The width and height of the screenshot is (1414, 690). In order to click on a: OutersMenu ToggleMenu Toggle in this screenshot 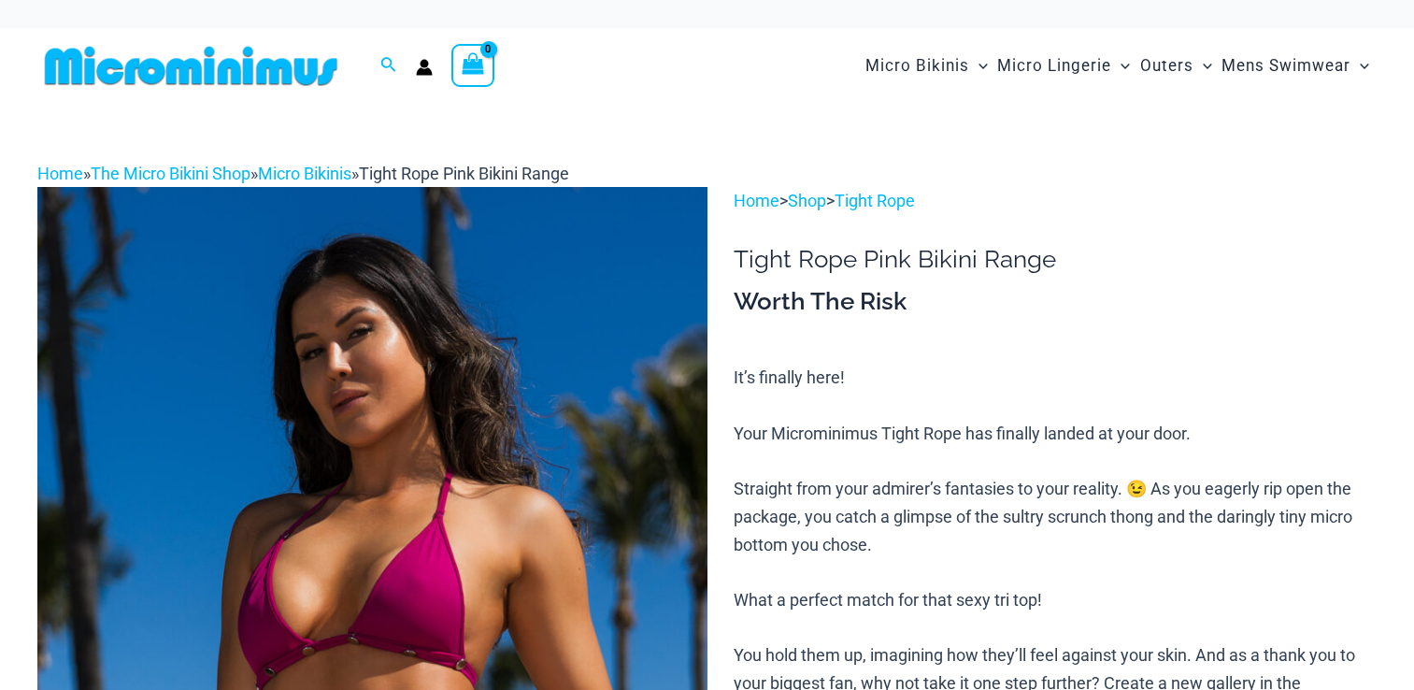, I will do `click(1176, 65)`.